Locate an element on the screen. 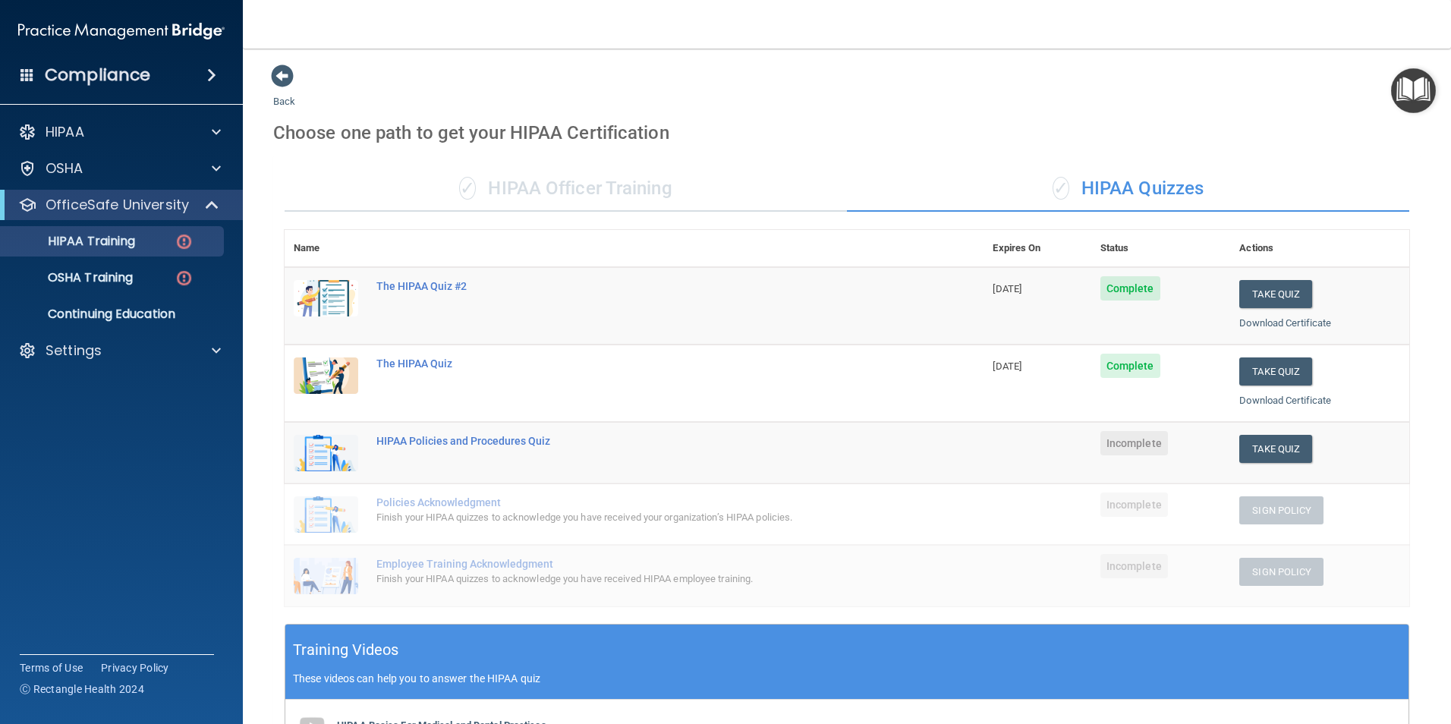 Image resolution: width=1451 pixels, height=724 pixels. span: Ⓒ Rectangle Health 2024 is located at coordinates (82, 689).